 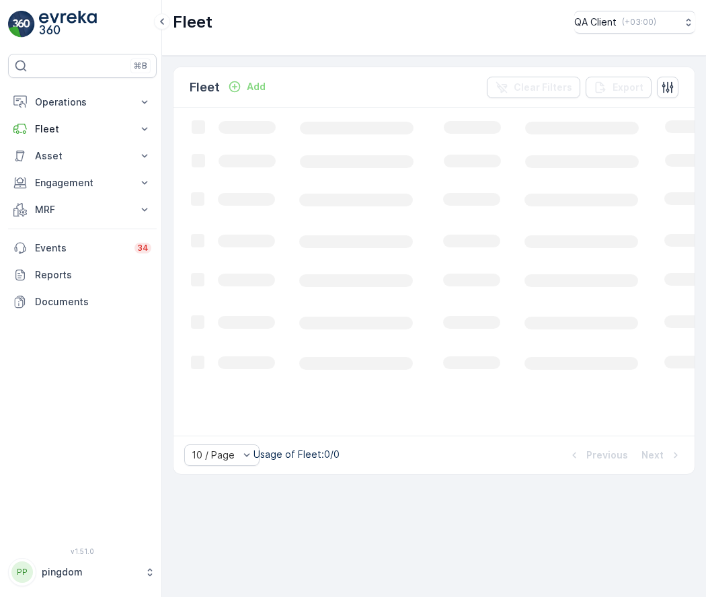 What do you see at coordinates (598, 455) in the screenshot?
I see `button: Previous` at bounding box center [598, 455].